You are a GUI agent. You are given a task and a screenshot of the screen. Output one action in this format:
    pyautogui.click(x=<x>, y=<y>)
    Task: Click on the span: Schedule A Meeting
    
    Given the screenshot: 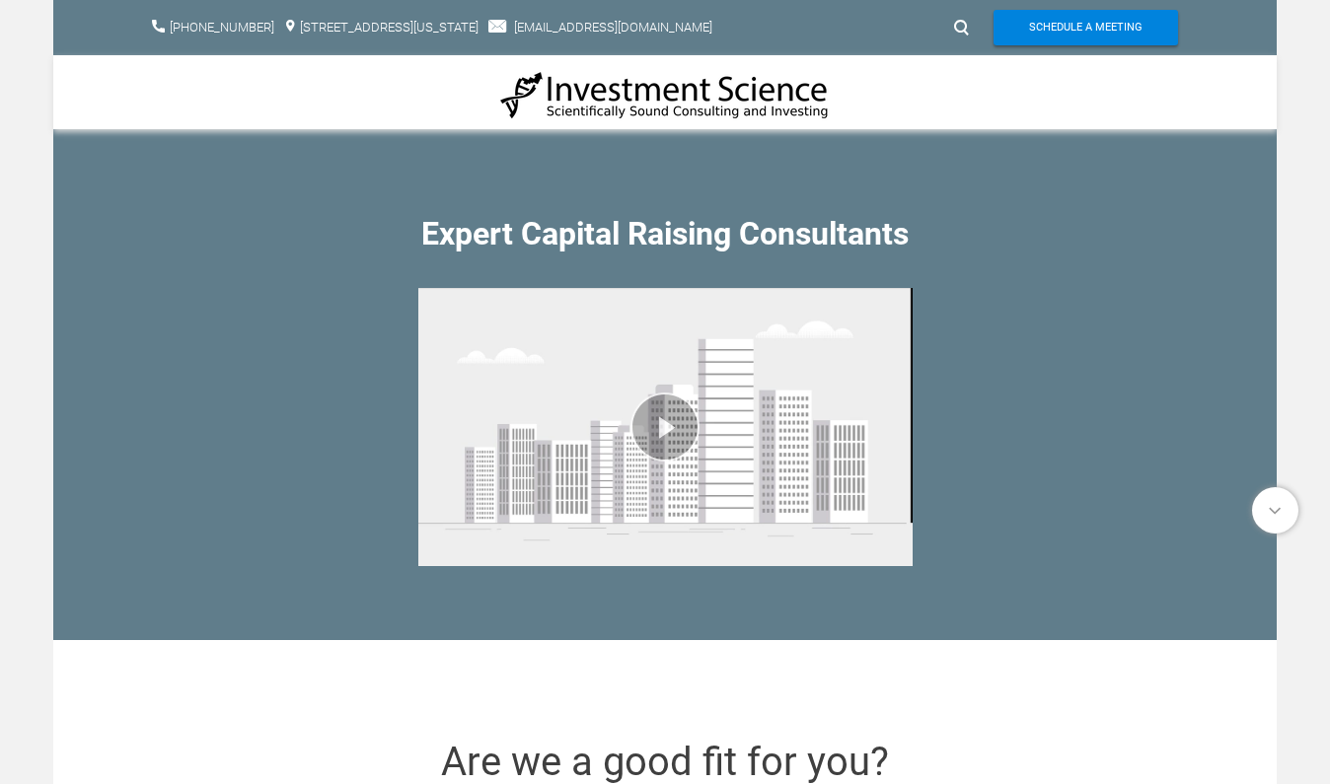 What is the action you would take?
    pyautogui.click(x=1085, y=28)
    